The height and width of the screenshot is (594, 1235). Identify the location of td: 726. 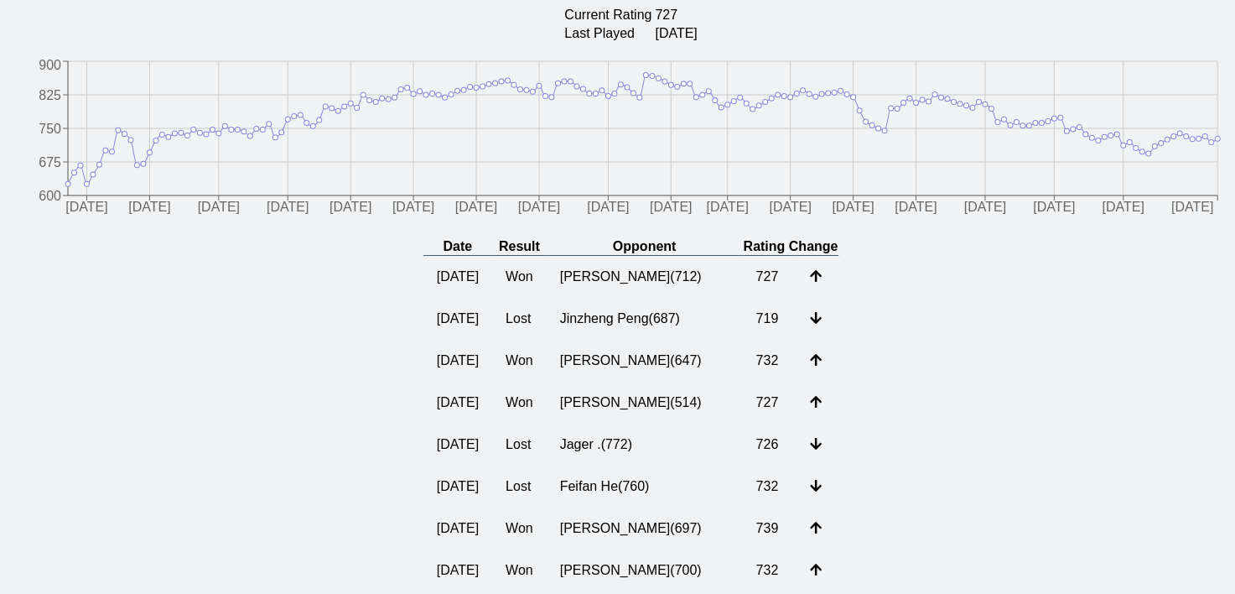
(769, 444).